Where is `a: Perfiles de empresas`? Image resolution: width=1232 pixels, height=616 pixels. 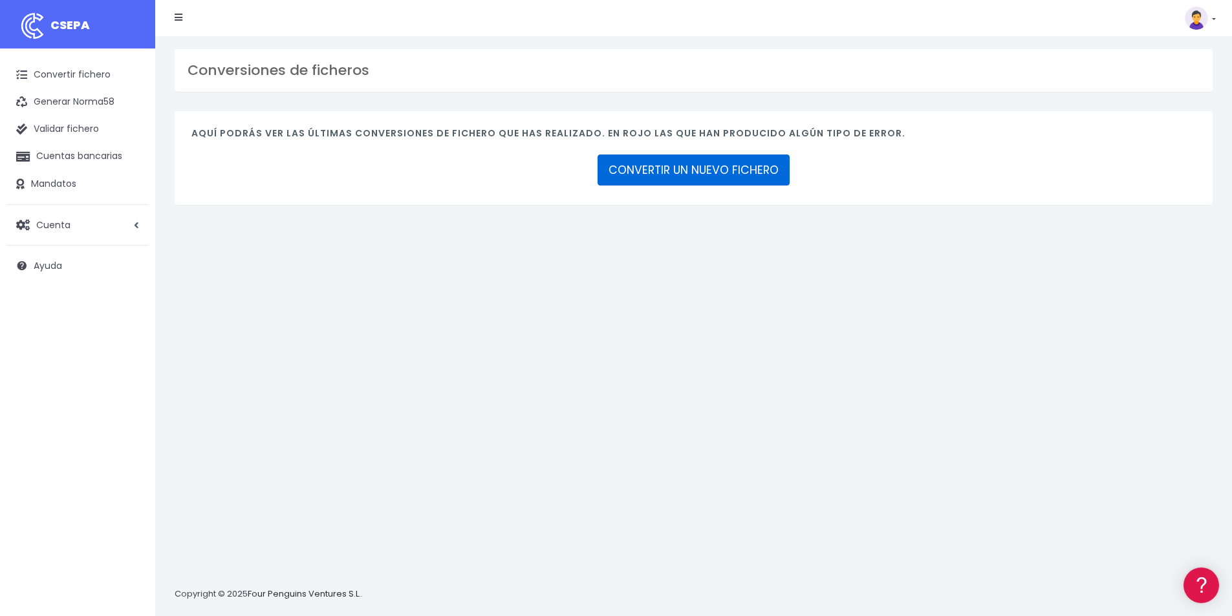
a: Perfiles de empresas is located at coordinates (129, 233).